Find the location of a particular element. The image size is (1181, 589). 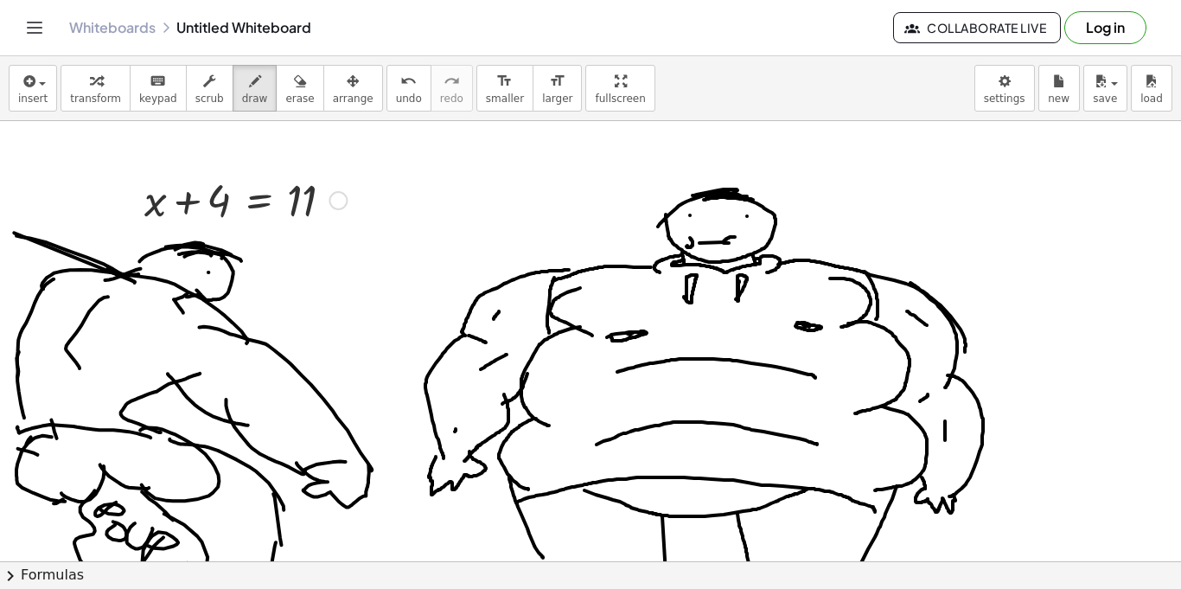

span: save is located at coordinates (1105, 99).